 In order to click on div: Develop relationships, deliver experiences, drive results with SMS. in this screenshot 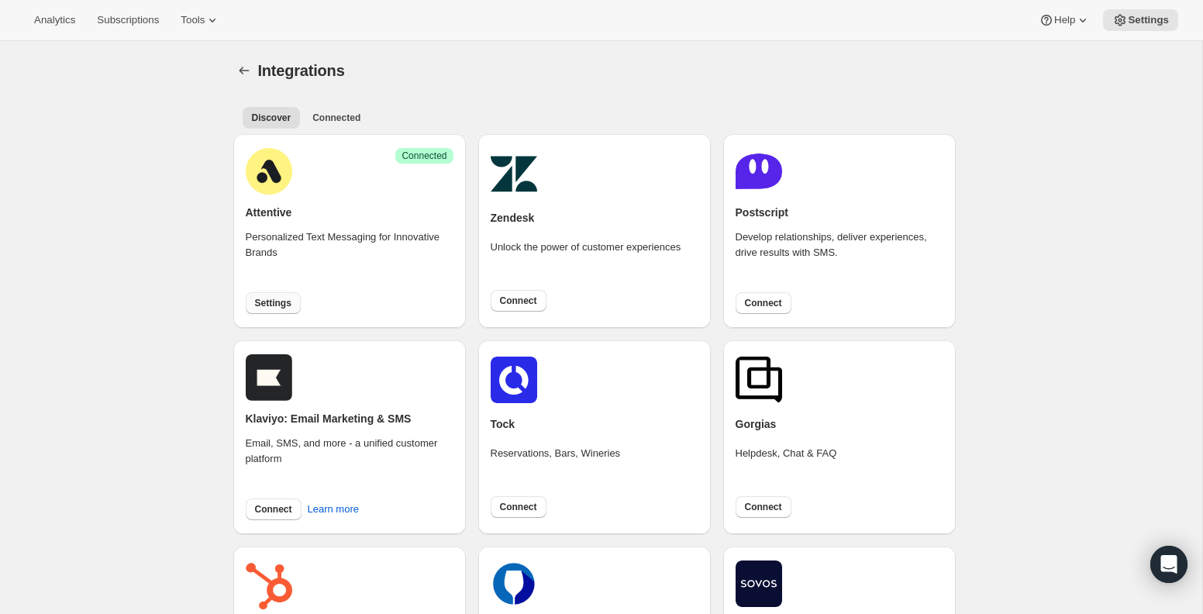, I will do `click(839, 256)`.